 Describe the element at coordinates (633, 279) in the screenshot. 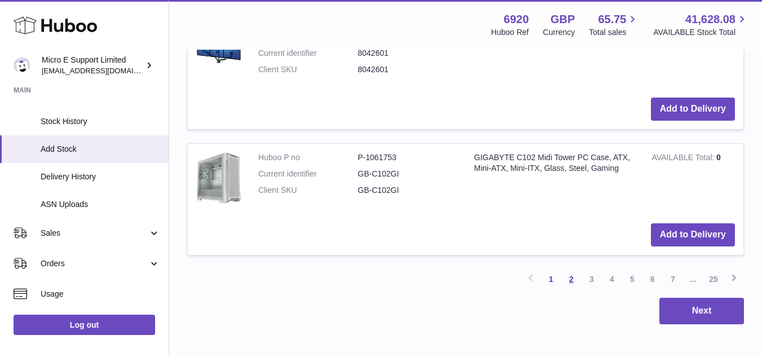

I see `a: 5` at that location.